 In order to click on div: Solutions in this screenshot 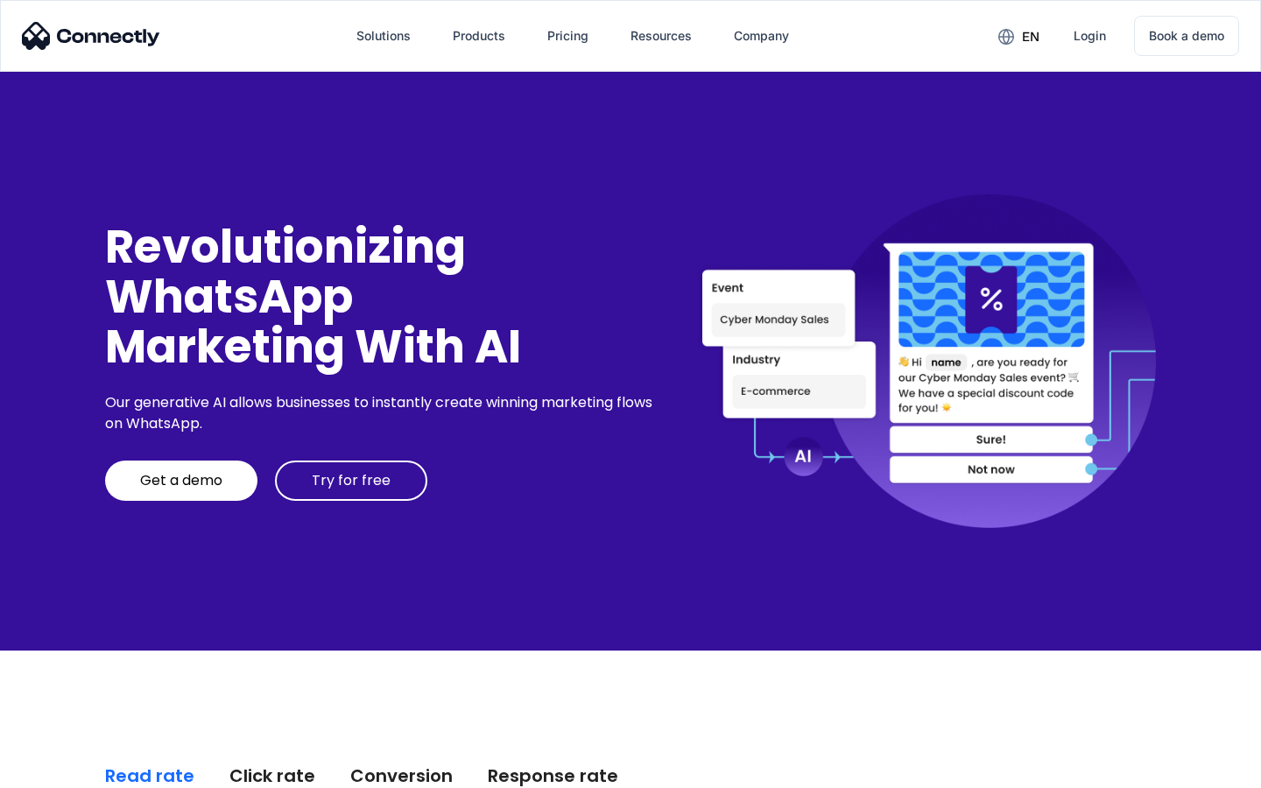, I will do `click(384, 36)`.